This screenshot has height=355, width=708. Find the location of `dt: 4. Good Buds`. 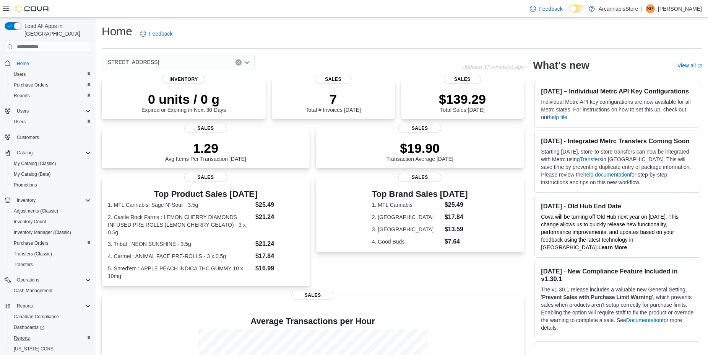

dt: 4. Good Buds is located at coordinates (407, 241).